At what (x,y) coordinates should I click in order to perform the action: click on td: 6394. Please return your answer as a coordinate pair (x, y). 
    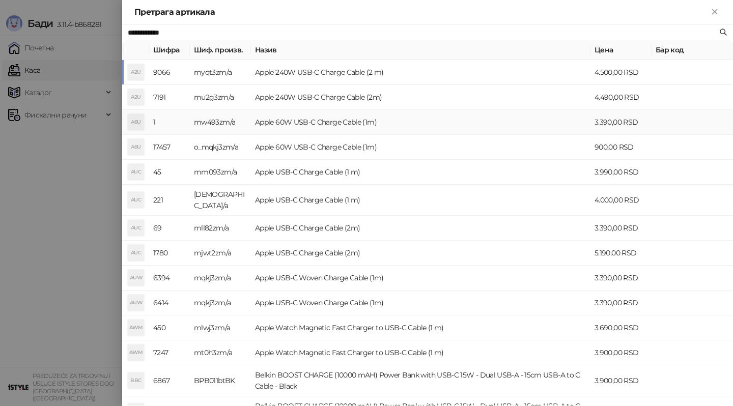
    Looking at the image, I should click on (169, 278).